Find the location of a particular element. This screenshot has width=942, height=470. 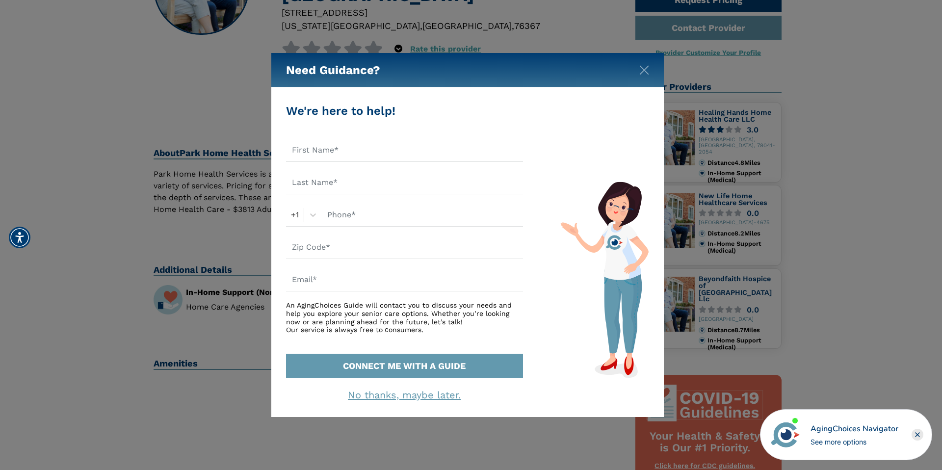

h5: Need Guidance? is located at coordinates (333, 70).